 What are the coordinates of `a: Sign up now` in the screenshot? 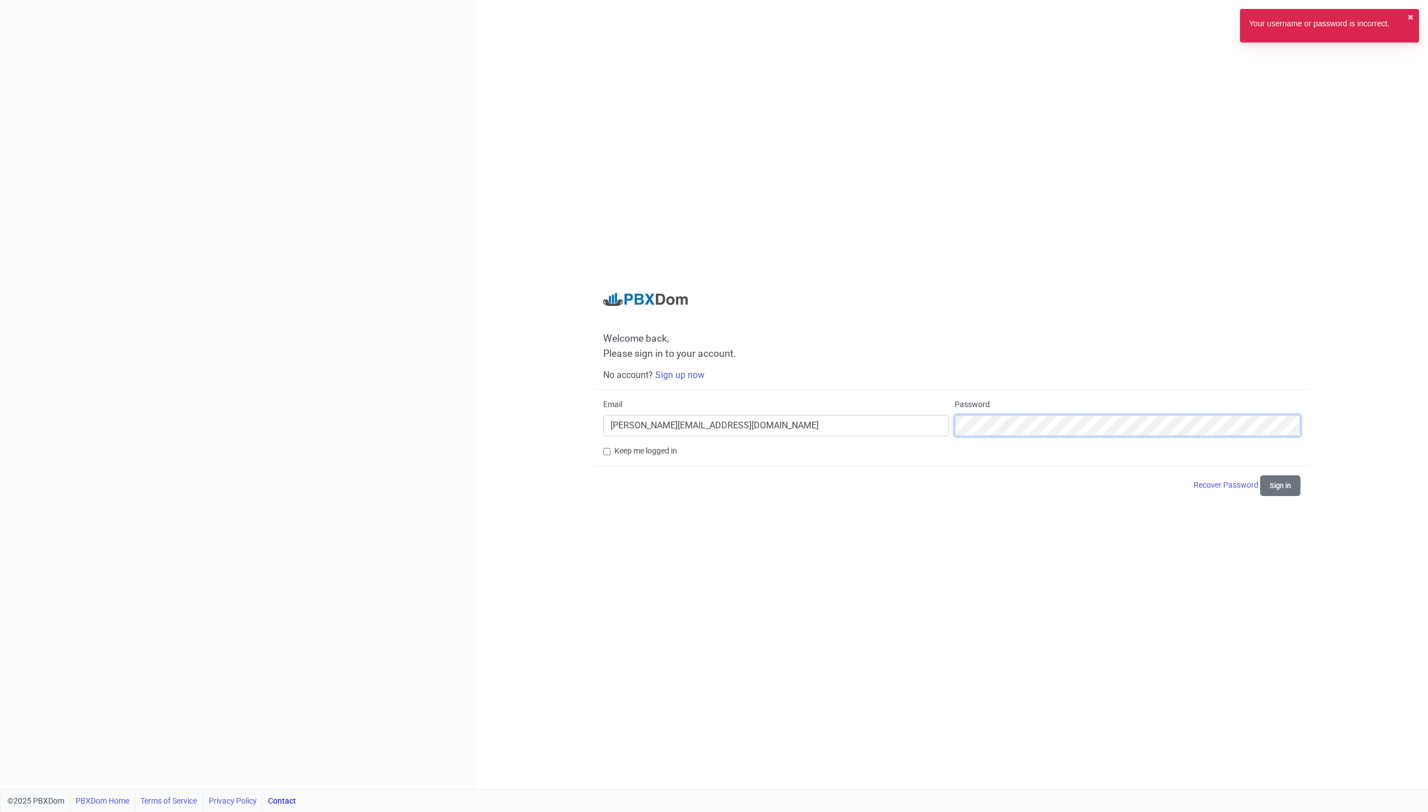 It's located at (680, 375).